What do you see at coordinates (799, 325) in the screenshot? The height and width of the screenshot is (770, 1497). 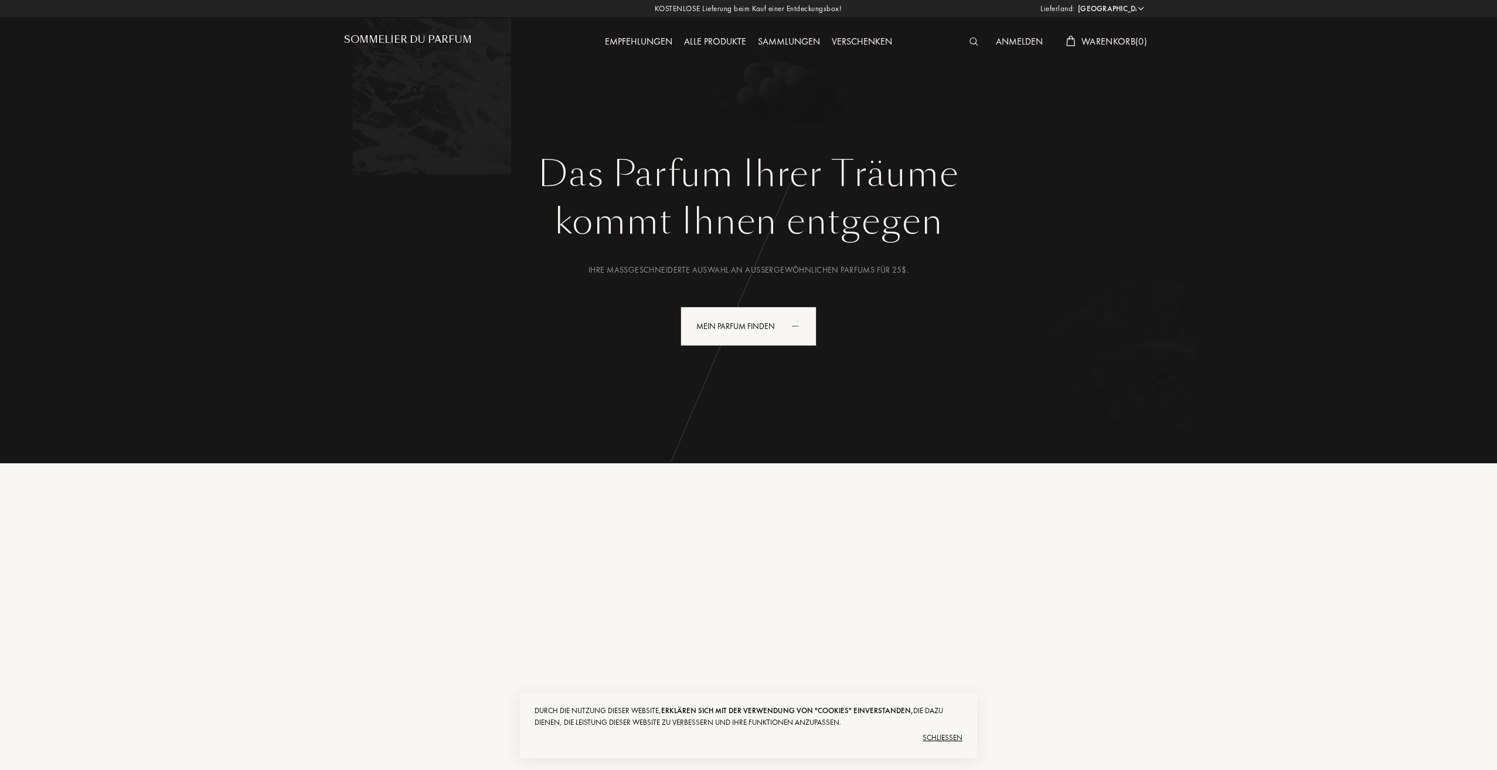 I see `div: animation` at bounding box center [799, 325].